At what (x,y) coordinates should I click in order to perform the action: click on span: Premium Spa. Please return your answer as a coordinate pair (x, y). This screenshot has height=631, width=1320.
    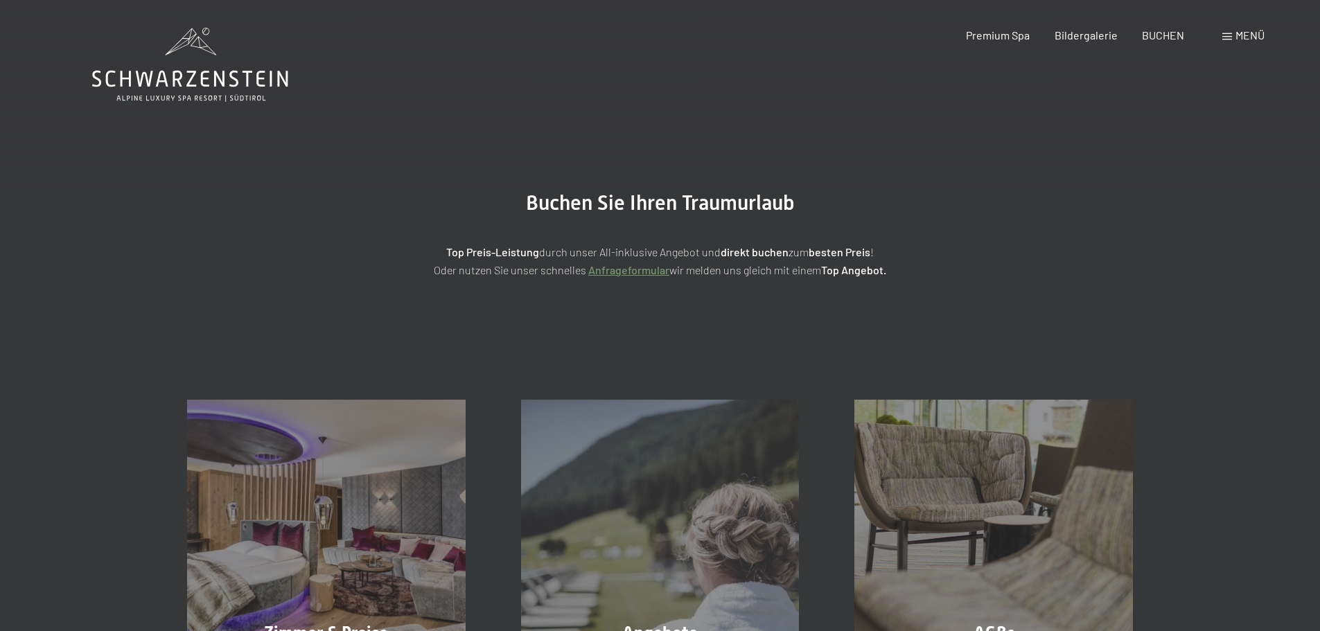
    Looking at the image, I should click on (998, 35).